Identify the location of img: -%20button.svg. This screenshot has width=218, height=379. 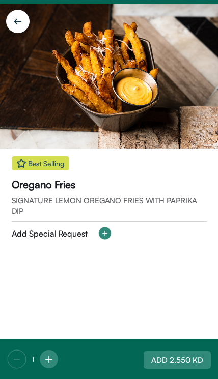
(17, 359).